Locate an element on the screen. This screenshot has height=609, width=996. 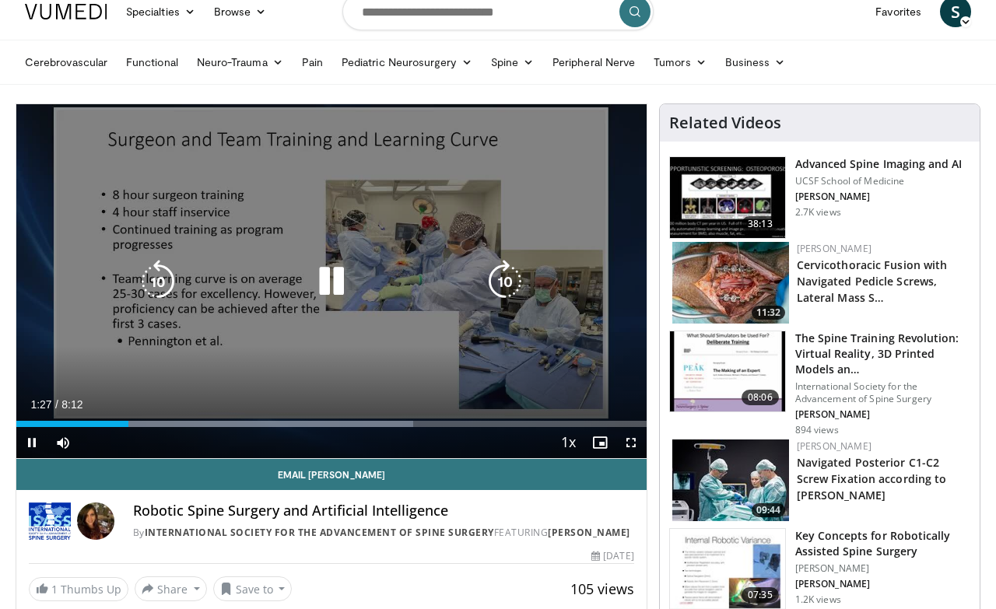
a: 09:44 is located at coordinates (730, 480).